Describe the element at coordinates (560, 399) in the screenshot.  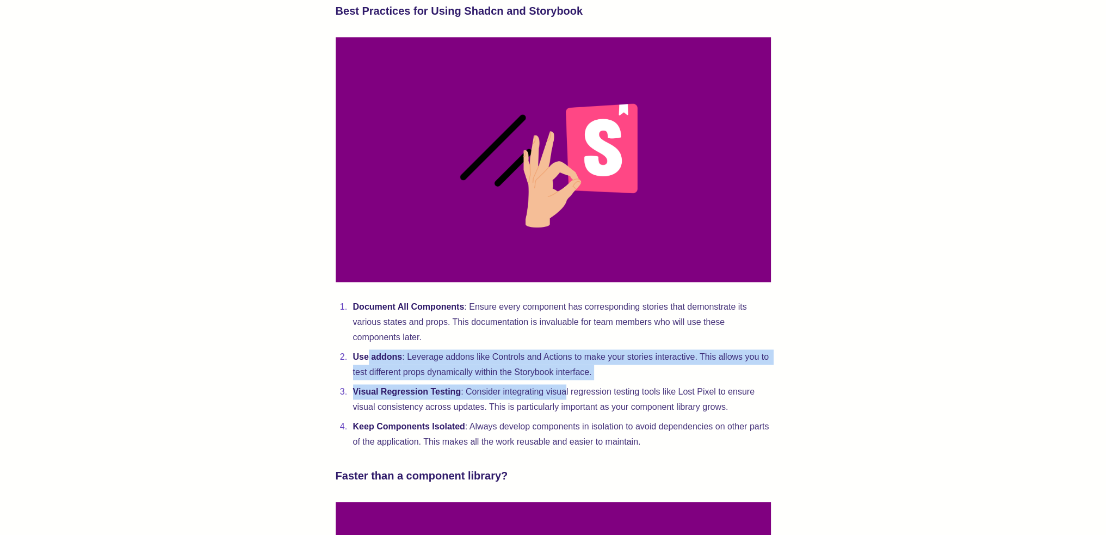
I see `li: : Consider integrating visual regression testing tools like Lost Pixel to ensure visual consisten...` at that location.